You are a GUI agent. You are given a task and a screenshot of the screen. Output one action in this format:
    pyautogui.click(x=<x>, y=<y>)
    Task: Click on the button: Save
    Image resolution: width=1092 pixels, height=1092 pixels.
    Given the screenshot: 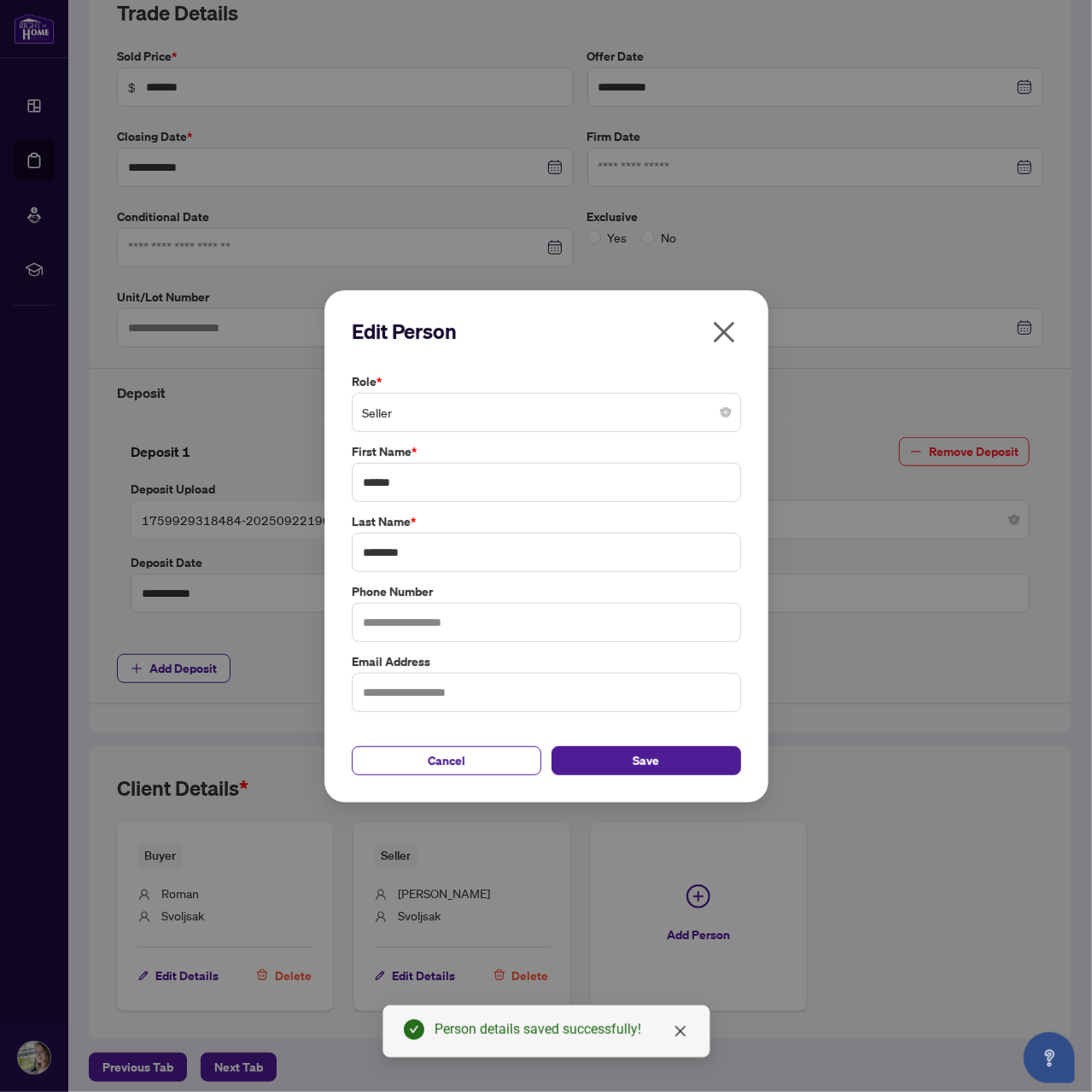 What is the action you would take?
    pyautogui.click(x=646, y=760)
    